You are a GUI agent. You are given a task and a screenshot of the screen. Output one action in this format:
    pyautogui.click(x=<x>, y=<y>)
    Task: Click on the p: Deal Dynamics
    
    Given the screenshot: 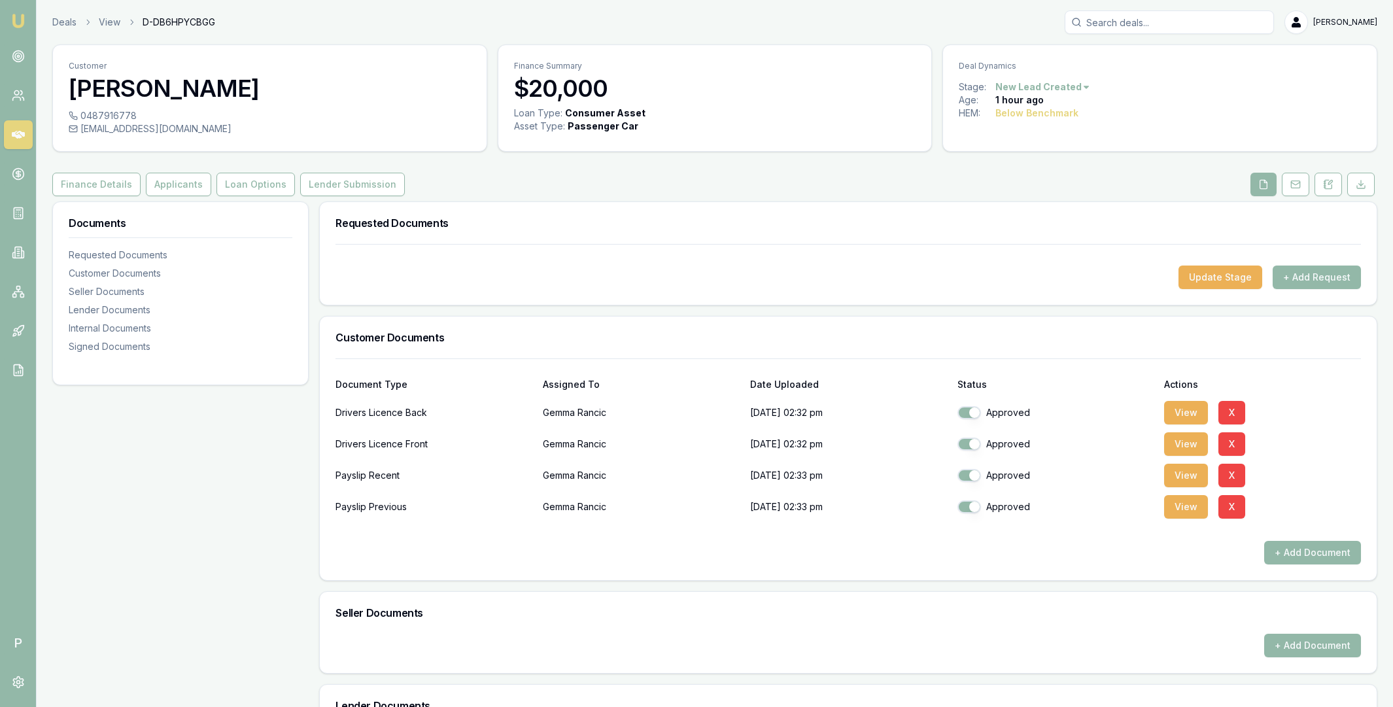 What is the action you would take?
    pyautogui.click(x=1159, y=66)
    